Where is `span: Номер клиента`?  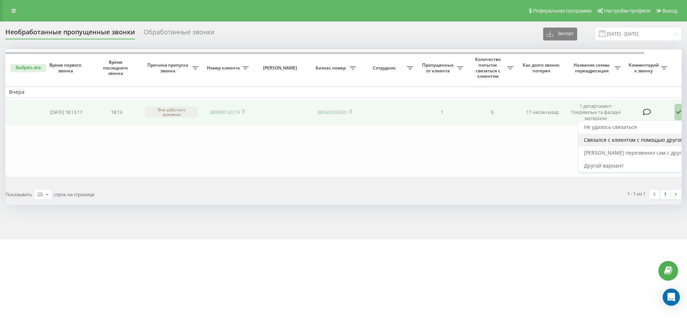
span: Номер клиента is located at coordinates (224, 68).